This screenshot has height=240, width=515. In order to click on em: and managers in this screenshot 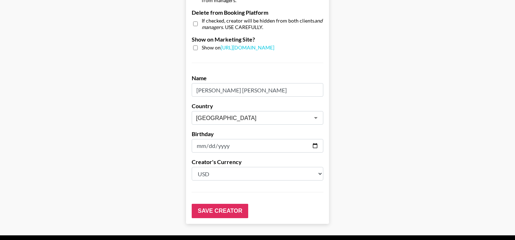, I will do `click(262, 24)`.